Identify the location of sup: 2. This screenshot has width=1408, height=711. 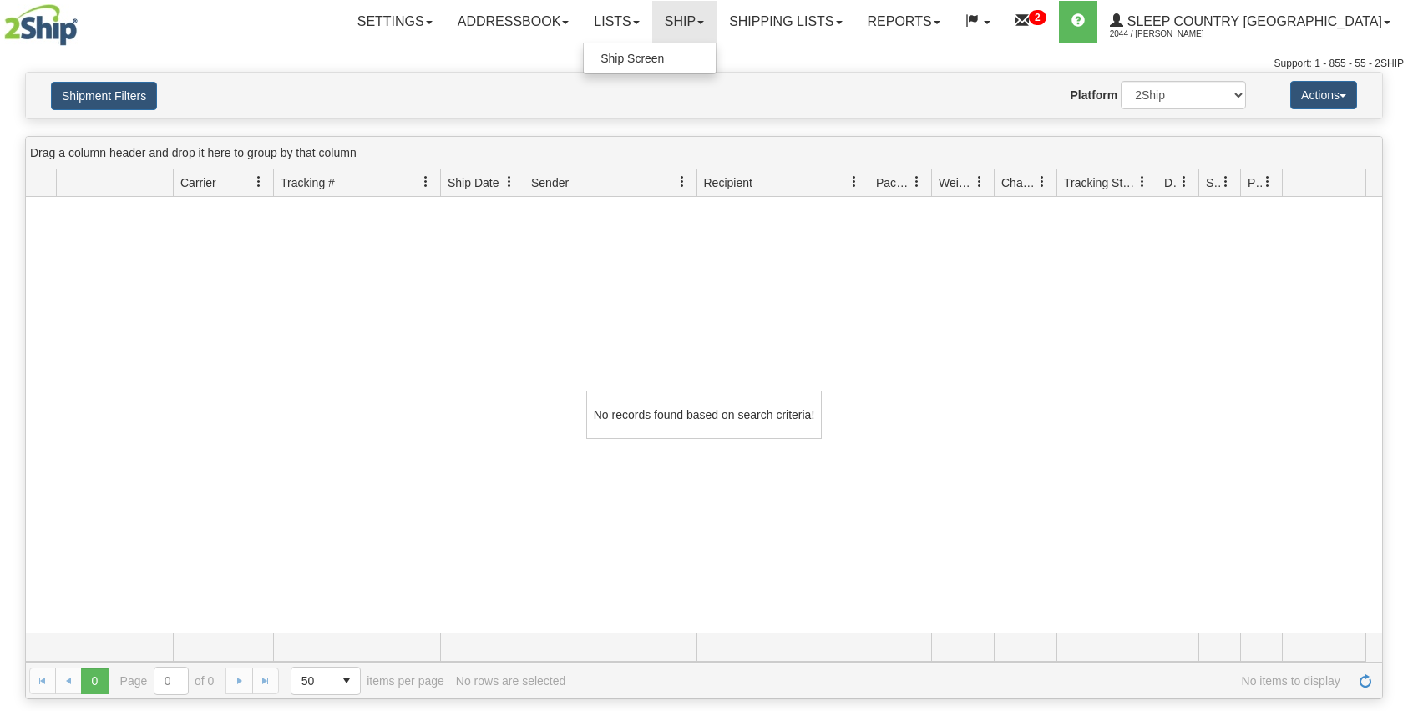
(1037, 18).